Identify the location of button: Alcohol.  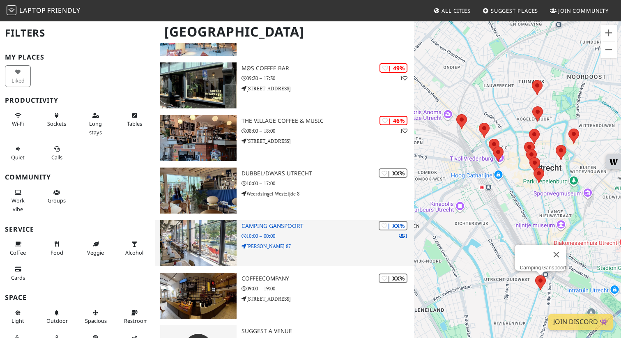
(134, 248).